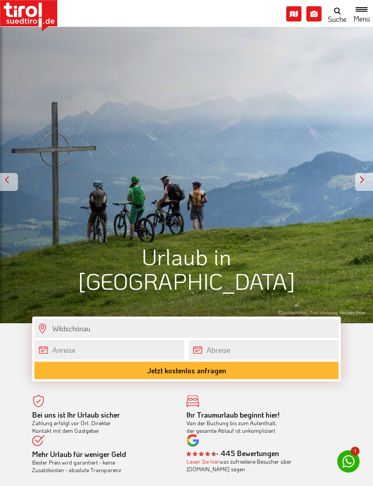 Image resolution: width=373 pixels, height=486 pixels. I want to click on img: google, so click(193, 440).